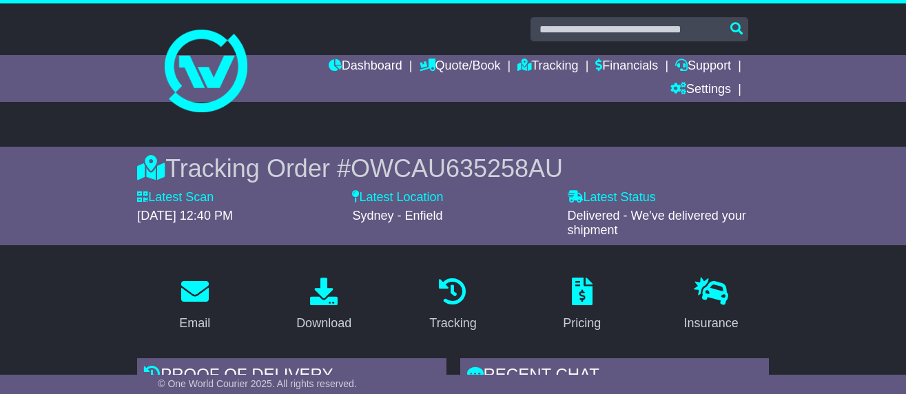 The image size is (906, 394). I want to click on a: Support, so click(702, 67).